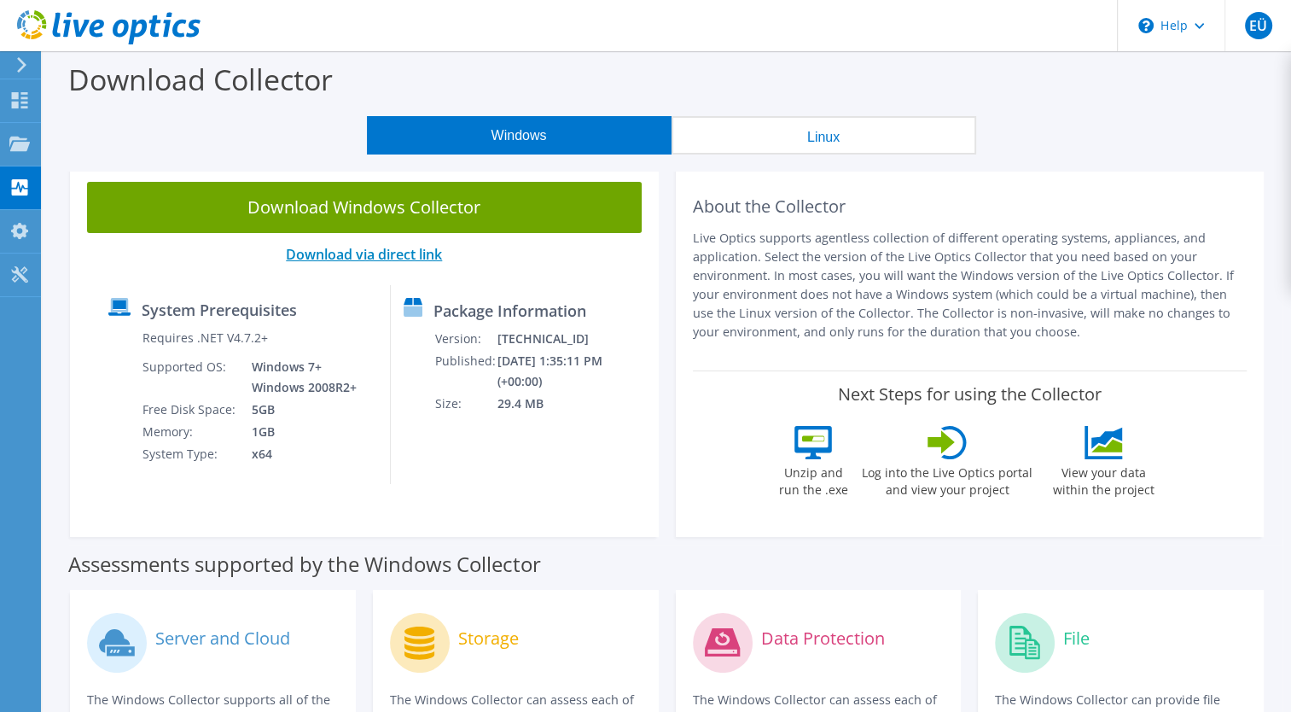  What do you see at coordinates (970, 207) in the screenshot?
I see `h2: About the Collector` at bounding box center [970, 207].